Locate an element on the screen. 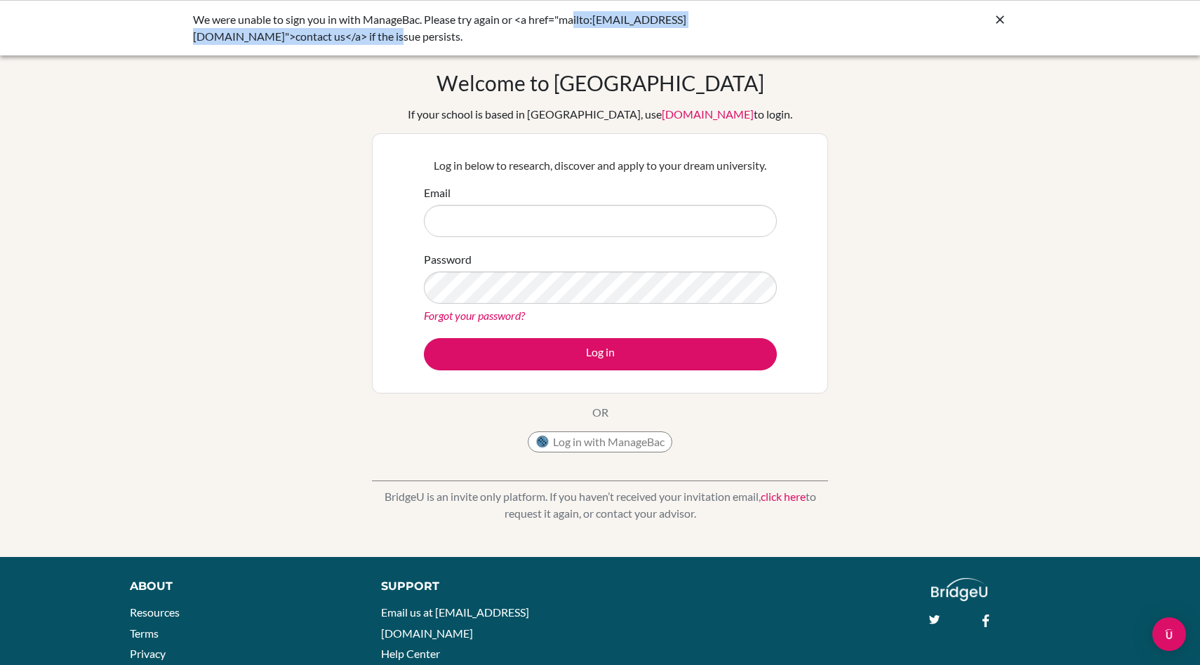 This screenshot has width=1200, height=665. label: Email is located at coordinates (437, 193).